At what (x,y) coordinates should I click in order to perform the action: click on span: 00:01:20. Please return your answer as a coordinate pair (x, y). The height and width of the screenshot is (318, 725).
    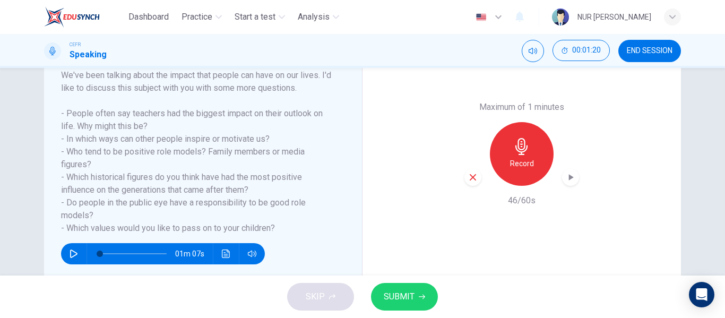
    Looking at the image, I should click on (586, 50).